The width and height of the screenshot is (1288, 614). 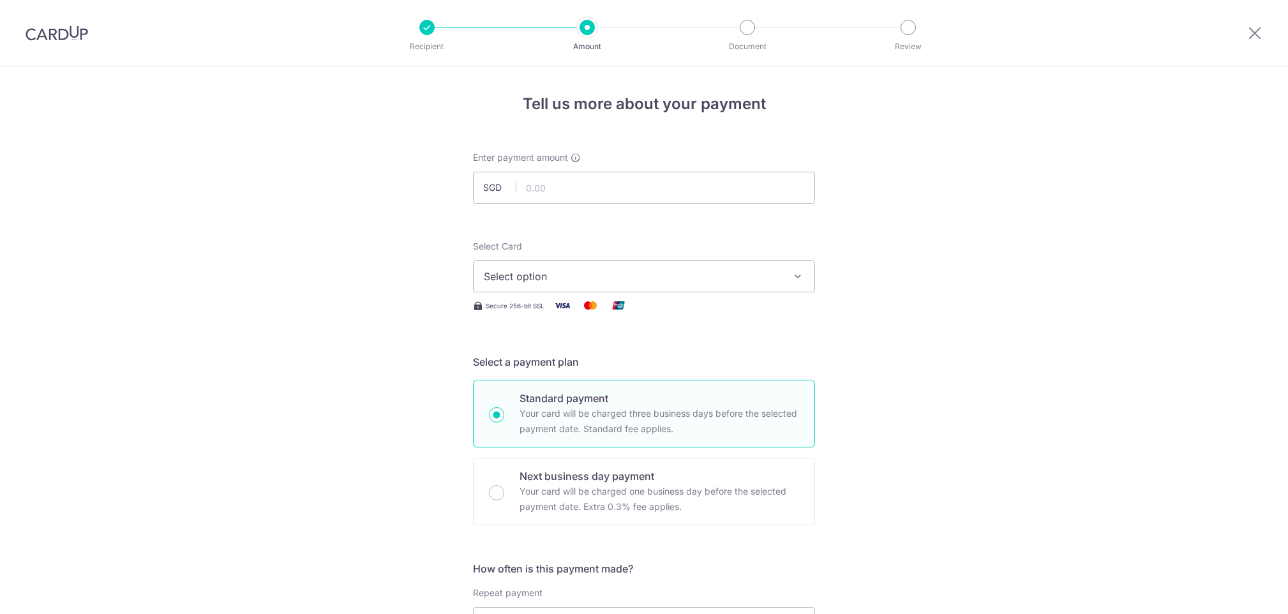 What do you see at coordinates (427, 47) in the screenshot?
I see `p: Recipient` at bounding box center [427, 47].